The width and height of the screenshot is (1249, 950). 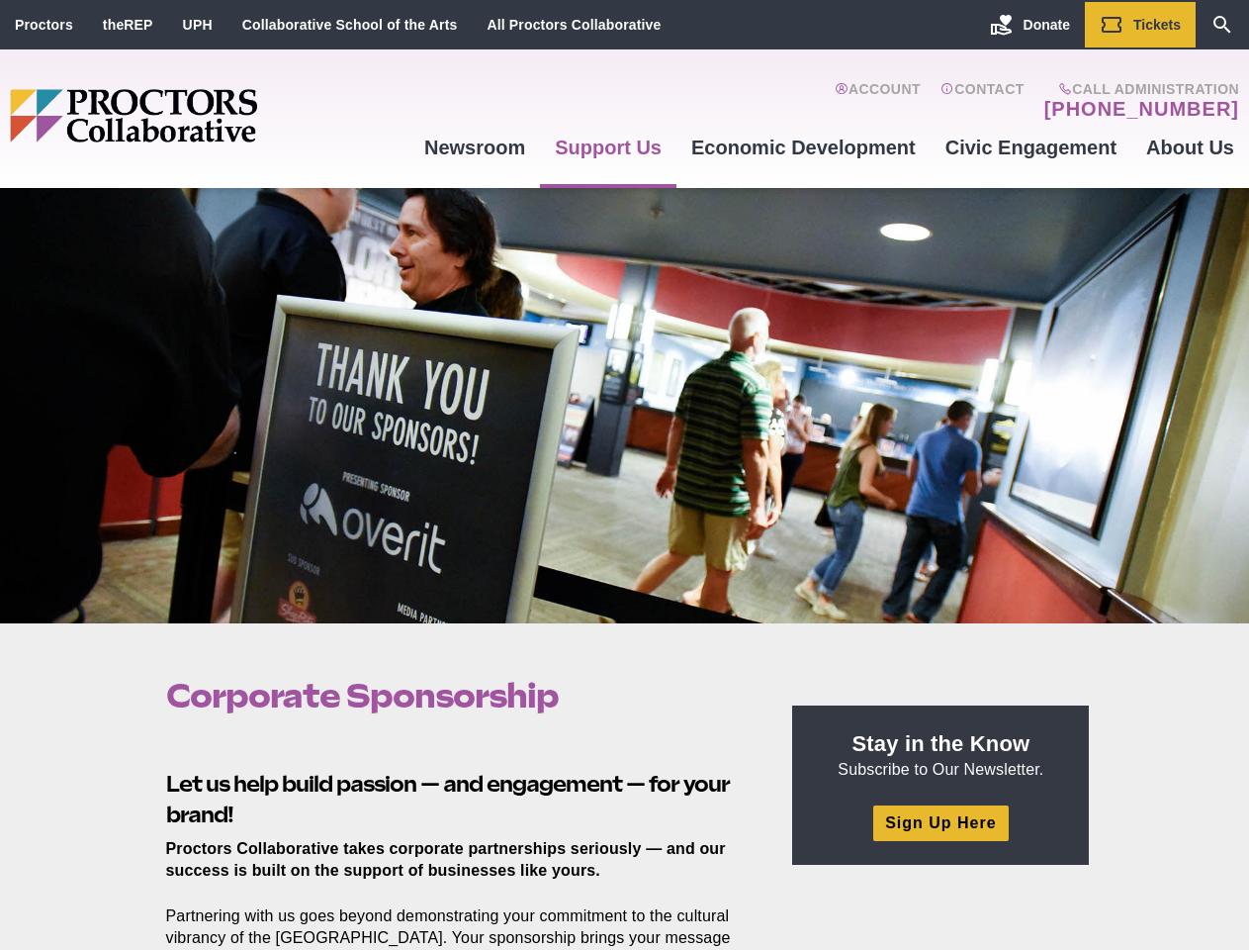 What do you see at coordinates (475, 147) in the screenshot?
I see `a: Newsroom` at bounding box center [475, 147].